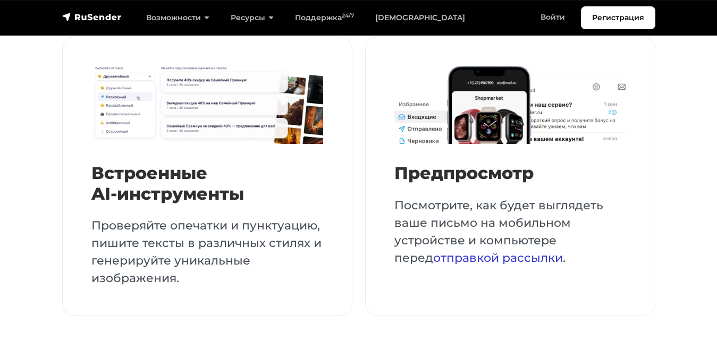 The width and height of the screenshot is (717, 349). I want to click on a: Возможности, so click(178, 18).